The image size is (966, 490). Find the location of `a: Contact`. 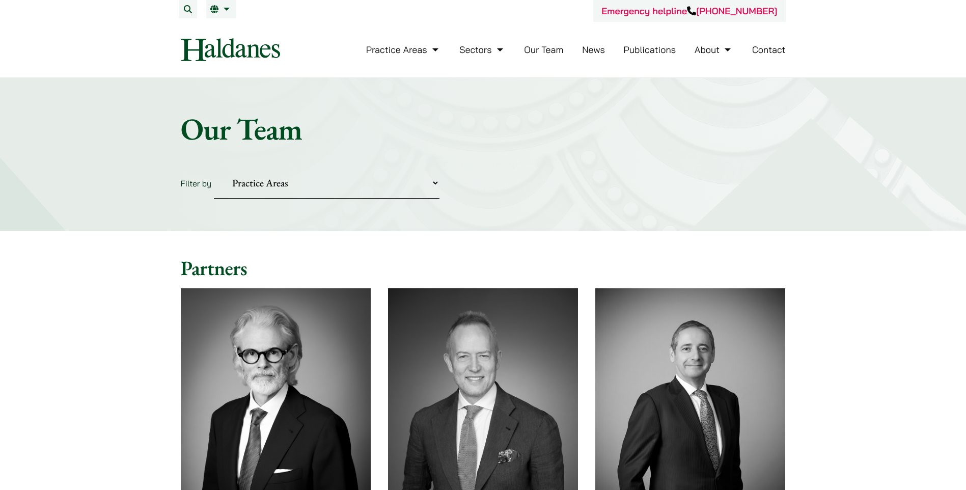

a: Contact is located at coordinates (769, 49).